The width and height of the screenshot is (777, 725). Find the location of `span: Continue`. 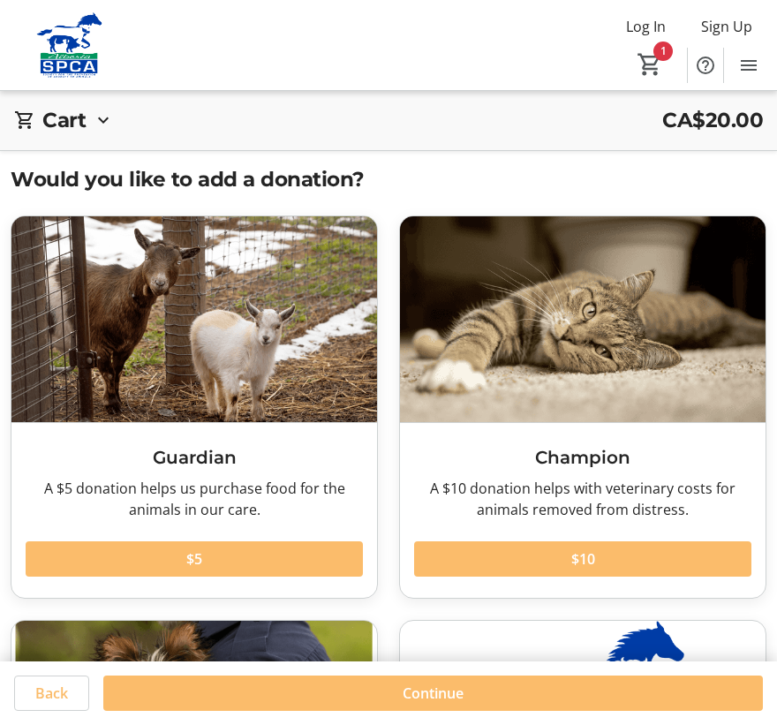

span: Continue is located at coordinates (433, 693).